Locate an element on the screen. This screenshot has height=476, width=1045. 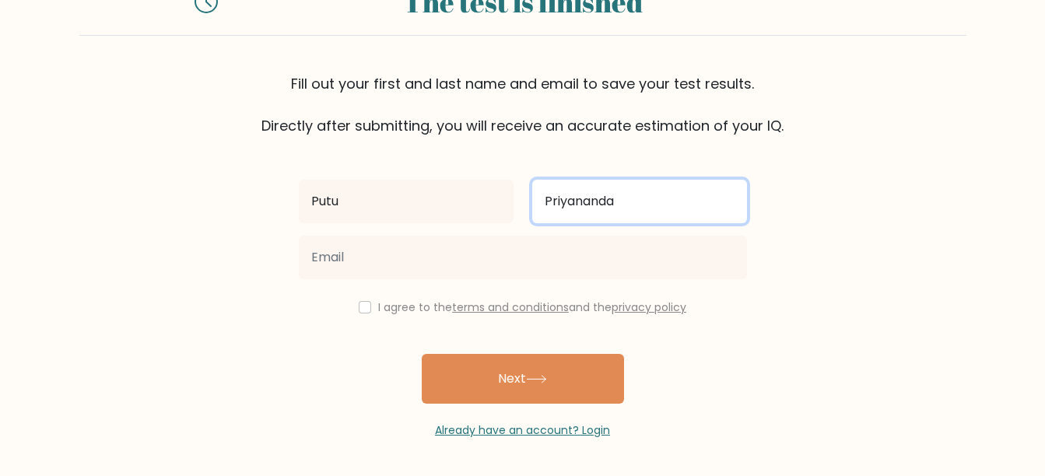
label: I agree to the and the is located at coordinates (532, 307).